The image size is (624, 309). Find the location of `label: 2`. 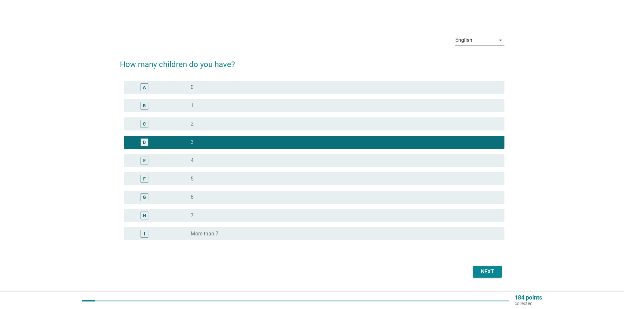

label: 2 is located at coordinates (192, 124).